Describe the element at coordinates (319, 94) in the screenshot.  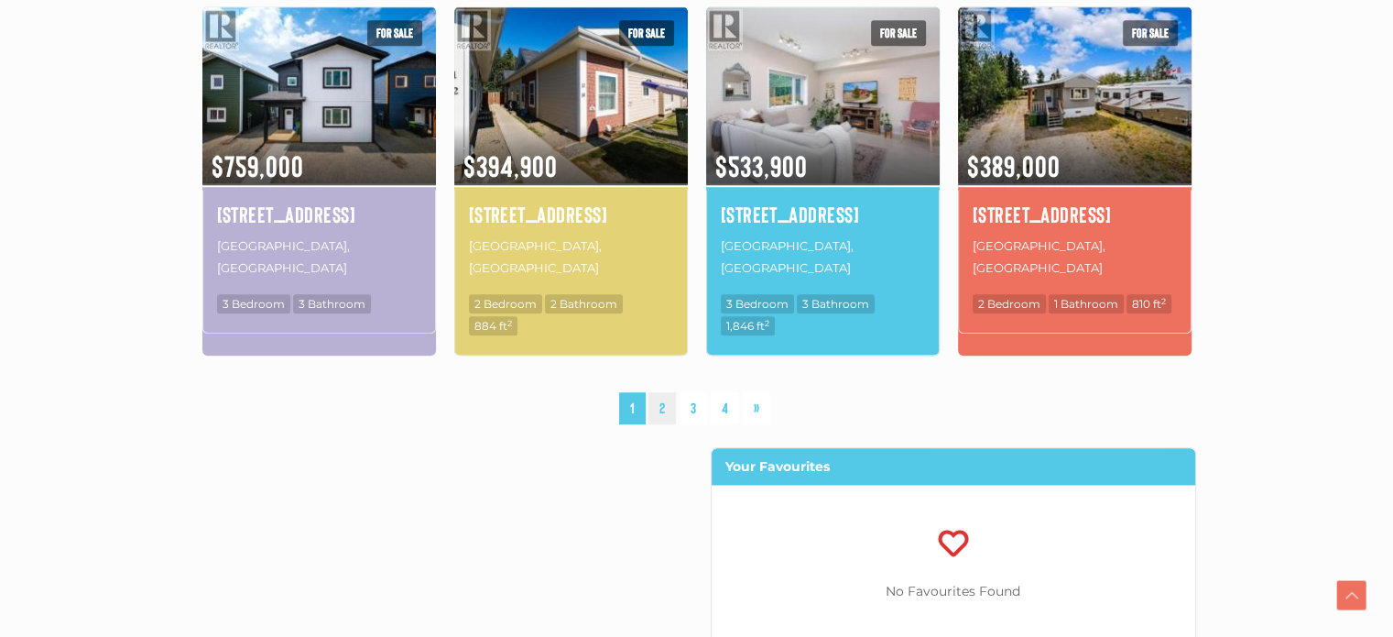
I see `img: 36 WYVERN AVENUE, Whitehorse, Yukon` at that location.